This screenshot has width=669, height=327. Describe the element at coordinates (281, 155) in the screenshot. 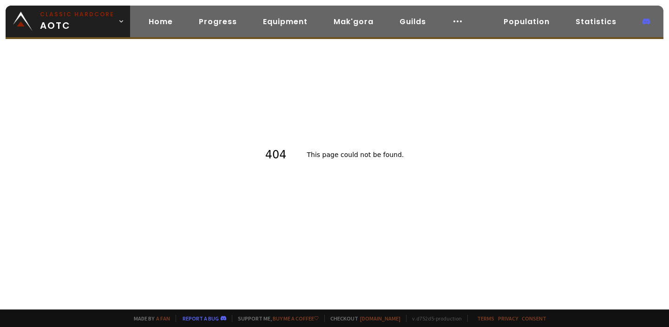

I see `h1: 404` at that location.